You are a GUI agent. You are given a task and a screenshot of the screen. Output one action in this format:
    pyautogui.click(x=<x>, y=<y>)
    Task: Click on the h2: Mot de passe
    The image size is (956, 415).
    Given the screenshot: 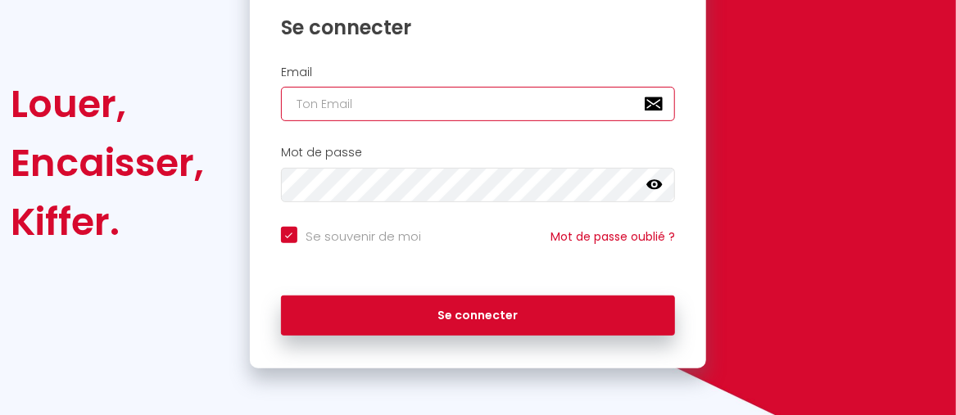 What is the action you would take?
    pyautogui.click(x=478, y=152)
    